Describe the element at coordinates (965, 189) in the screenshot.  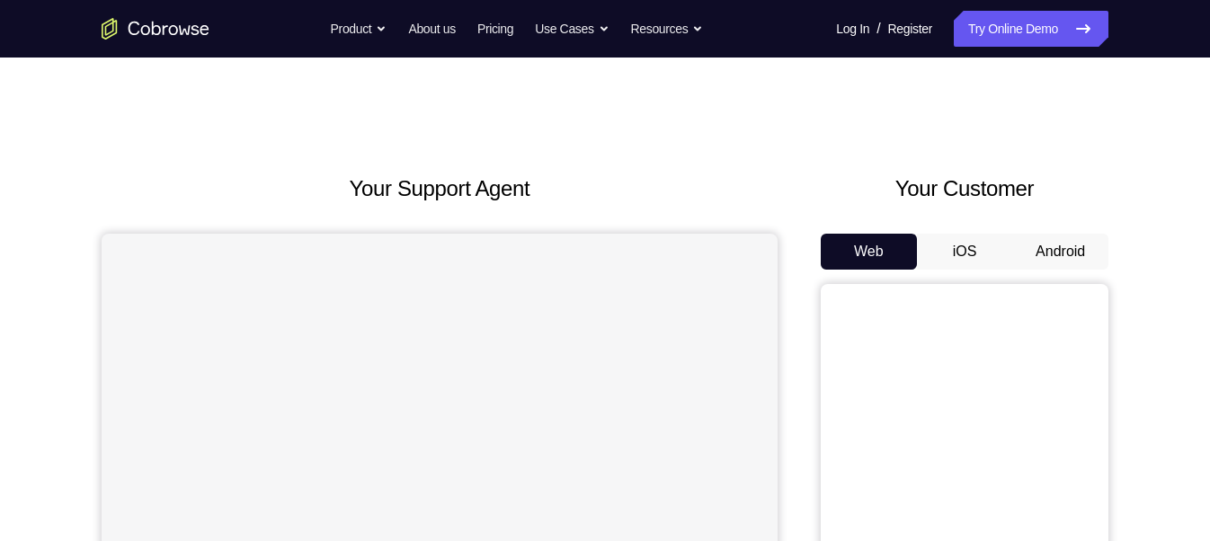
I see `h2: Your Customer` at that location.